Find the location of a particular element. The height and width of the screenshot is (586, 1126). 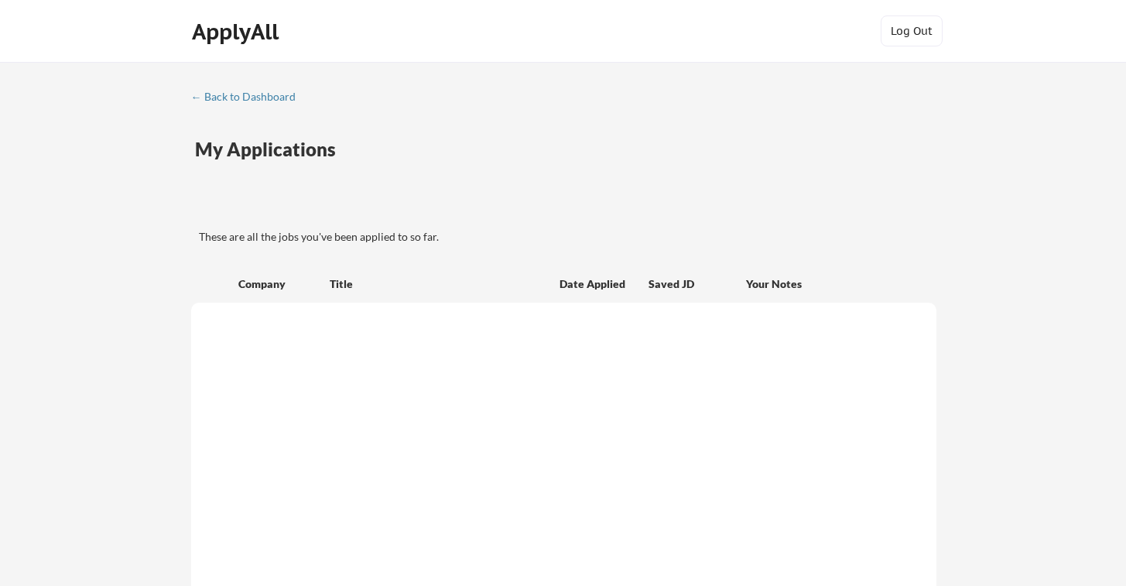

div: My Applications is located at coordinates (272, 149).